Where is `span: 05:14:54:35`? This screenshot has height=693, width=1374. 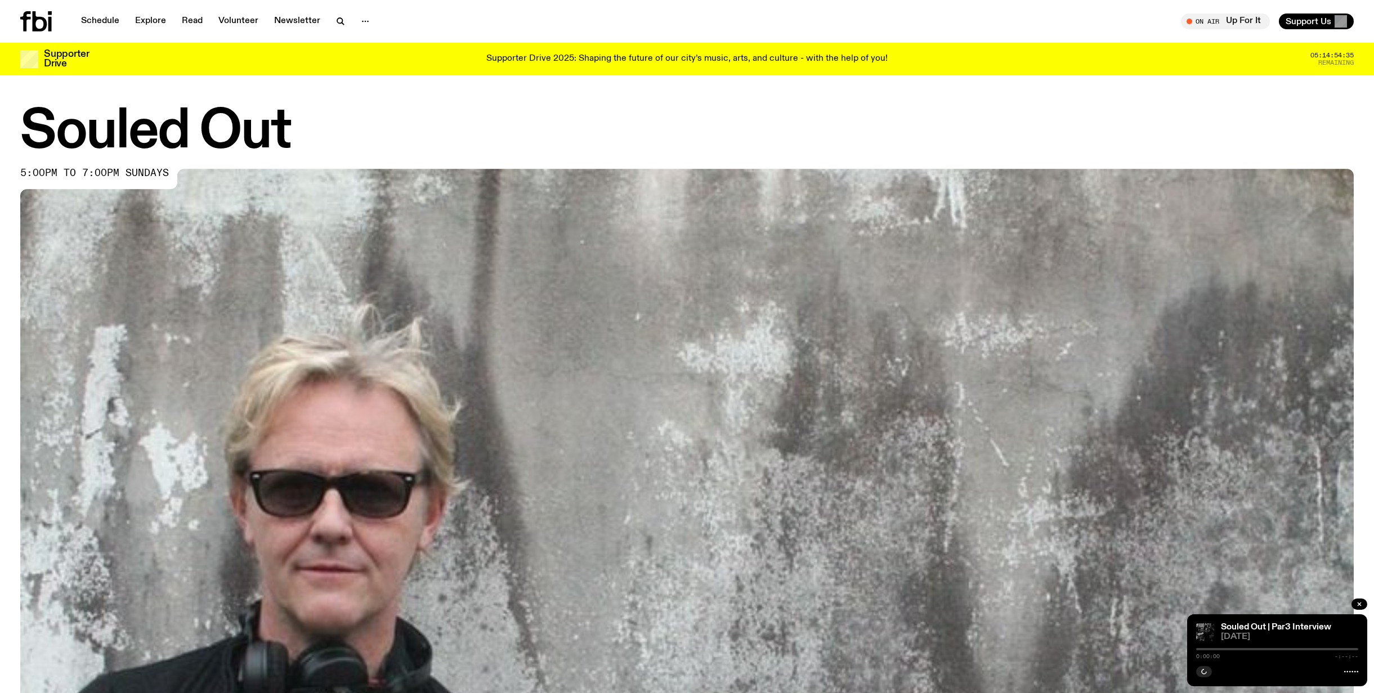 span: 05:14:54:35 is located at coordinates (1331, 55).